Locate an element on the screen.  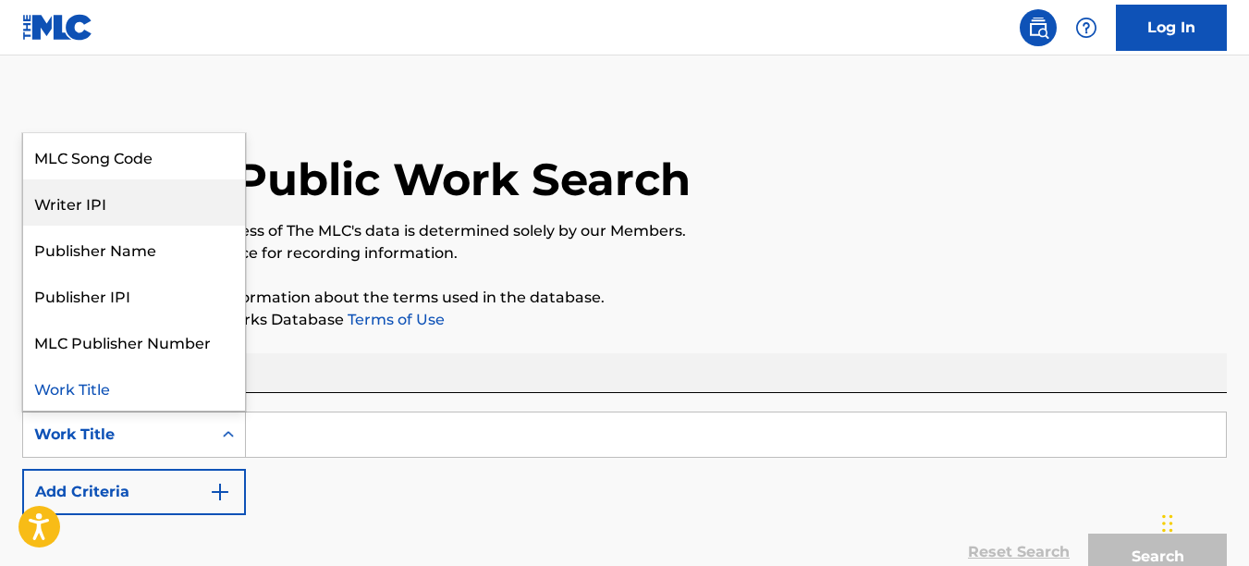
div: MLC Publisher Number is located at coordinates (134, 341).